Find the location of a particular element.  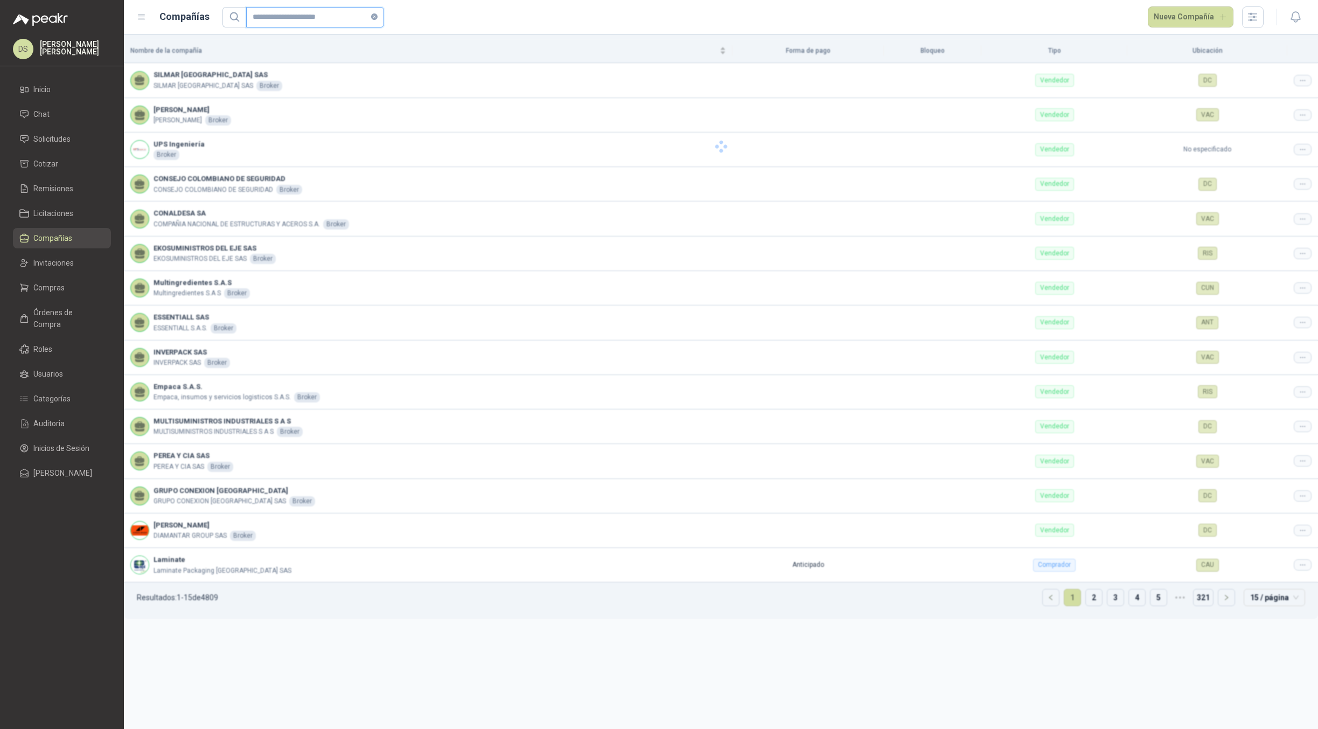

span: Usuarios is located at coordinates (48, 374).